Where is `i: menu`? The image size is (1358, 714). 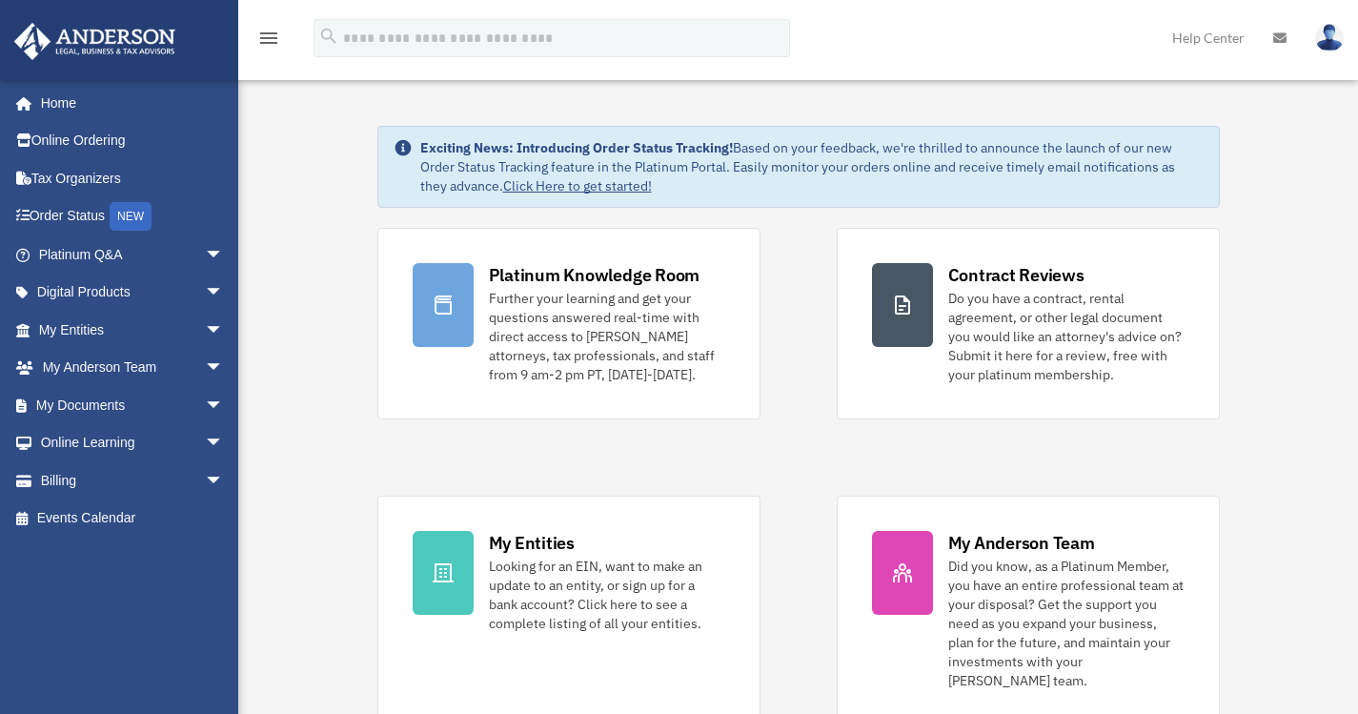
i: menu is located at coordinates (269, 38).